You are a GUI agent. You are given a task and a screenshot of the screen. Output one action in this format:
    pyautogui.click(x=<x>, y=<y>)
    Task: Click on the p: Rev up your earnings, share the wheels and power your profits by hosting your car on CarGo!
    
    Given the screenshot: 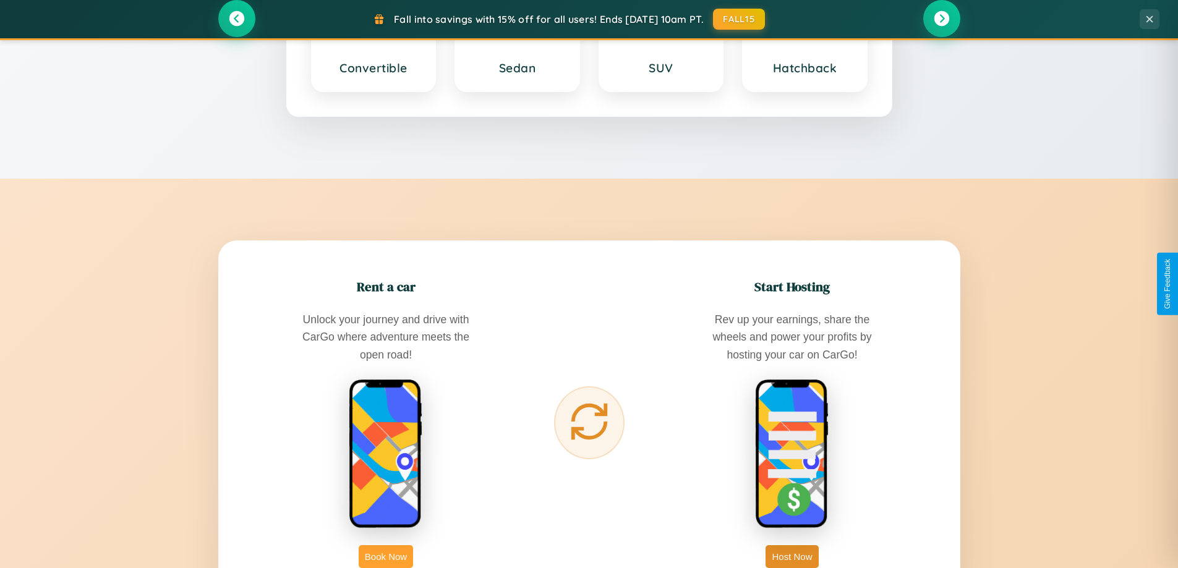 What is the action you would take?
    pyautogui.click(x=792, y=337)
    